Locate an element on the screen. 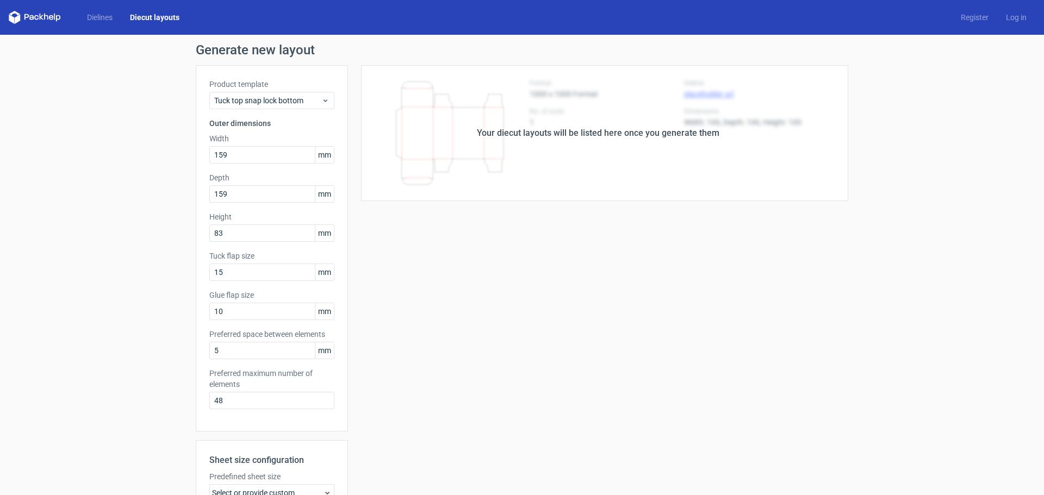 Image resolution: width=1044 pixels, height=495 pixels. a: Diecut layouts is located at coordinates (154, 17).